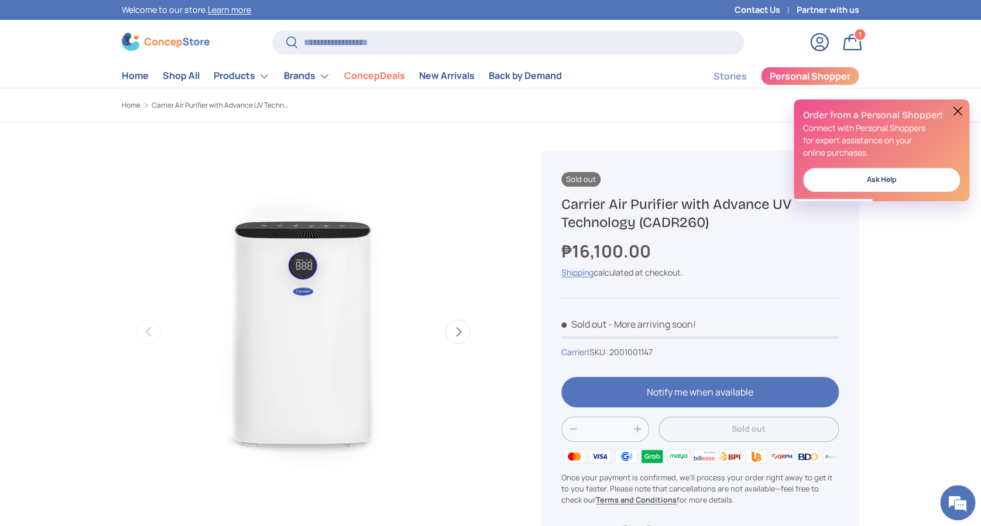  Describe the element at coordinates (626, 456) in the screenshot. I see `img: gcash` at that location.